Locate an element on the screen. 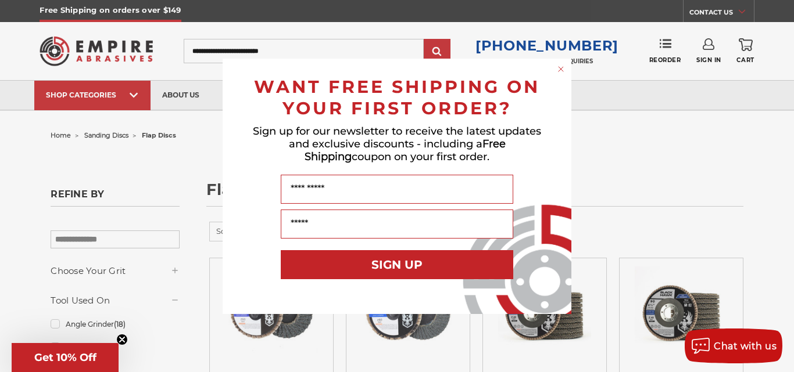  button: Chat with us is located at coordinates (733, 346).